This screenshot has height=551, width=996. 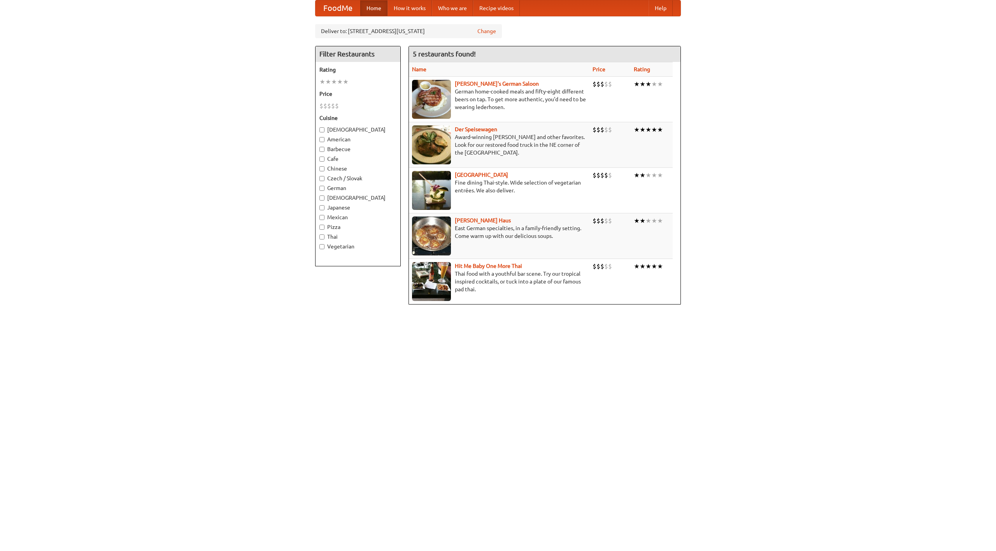 I want to click on label: German, so click(x=358, y=188).